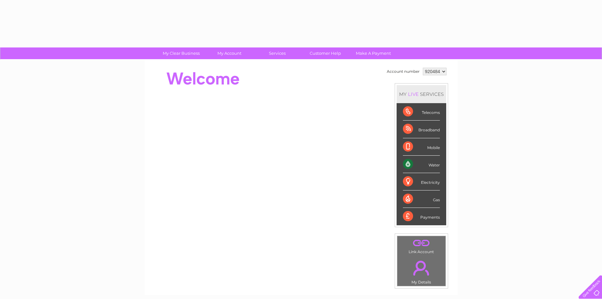 Image resolution: width=602 pixels, height=299 pixels. What do you see at coordinates (421, 181) in the screenshot?
I see `div: Electricity` at bounding box center [421, 181].